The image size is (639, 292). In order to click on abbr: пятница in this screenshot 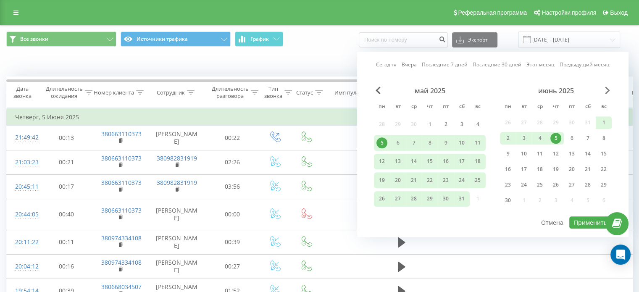, I will do `click(572, 107)`.